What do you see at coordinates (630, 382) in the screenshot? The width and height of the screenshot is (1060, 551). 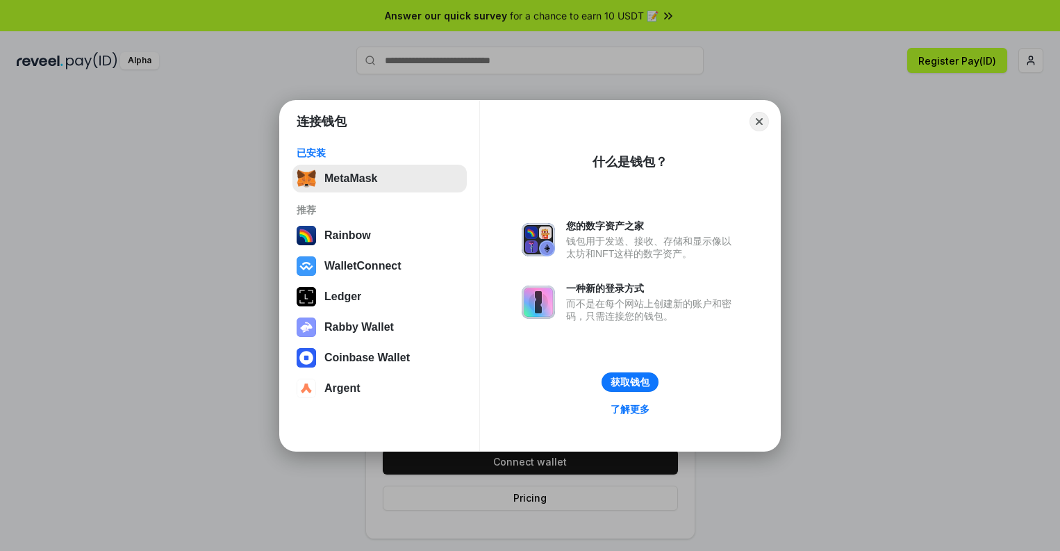 I see `div: 获取钱包` at bounding box center [630, 382].